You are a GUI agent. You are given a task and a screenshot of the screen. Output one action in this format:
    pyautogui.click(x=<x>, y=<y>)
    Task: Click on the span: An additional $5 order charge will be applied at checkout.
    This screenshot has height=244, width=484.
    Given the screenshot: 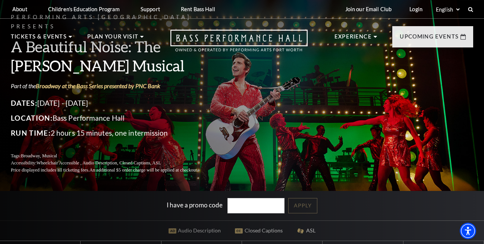 What is the action you would take?
    pyautogui.click(x=144, y=170)
    